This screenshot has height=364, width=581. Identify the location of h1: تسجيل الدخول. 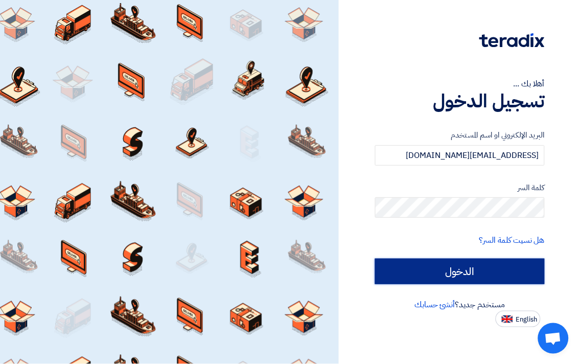
(460, 101).